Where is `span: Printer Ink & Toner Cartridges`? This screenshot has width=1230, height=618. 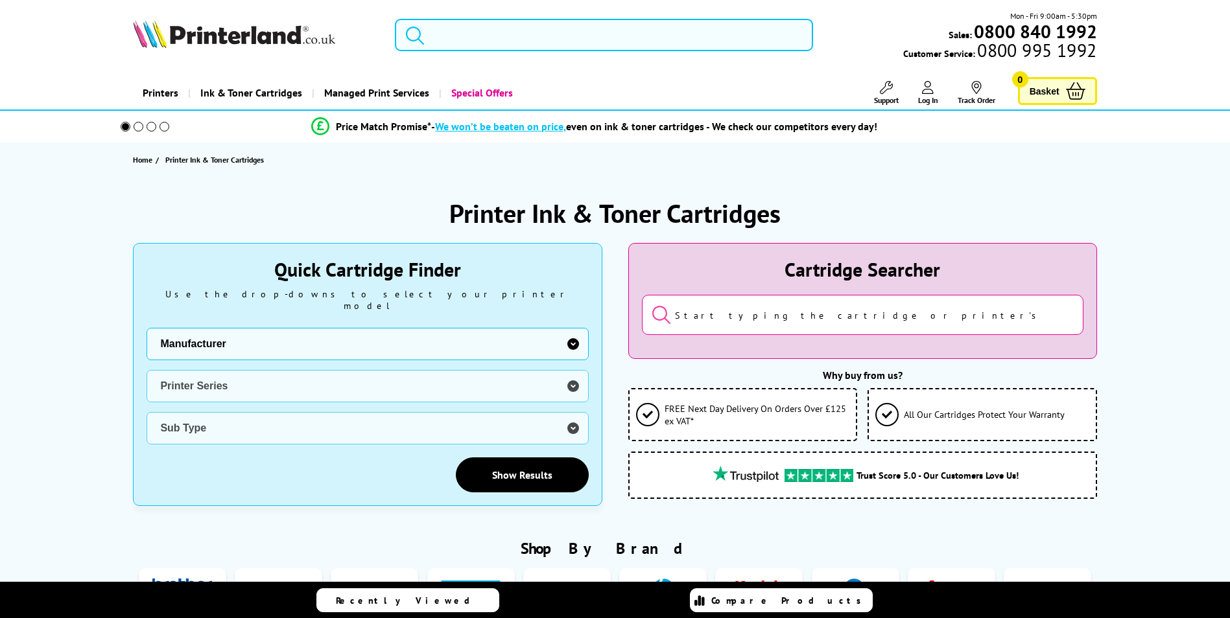 span: Printer Ink & Toner Cartridges is located at coordinates (215, 159).